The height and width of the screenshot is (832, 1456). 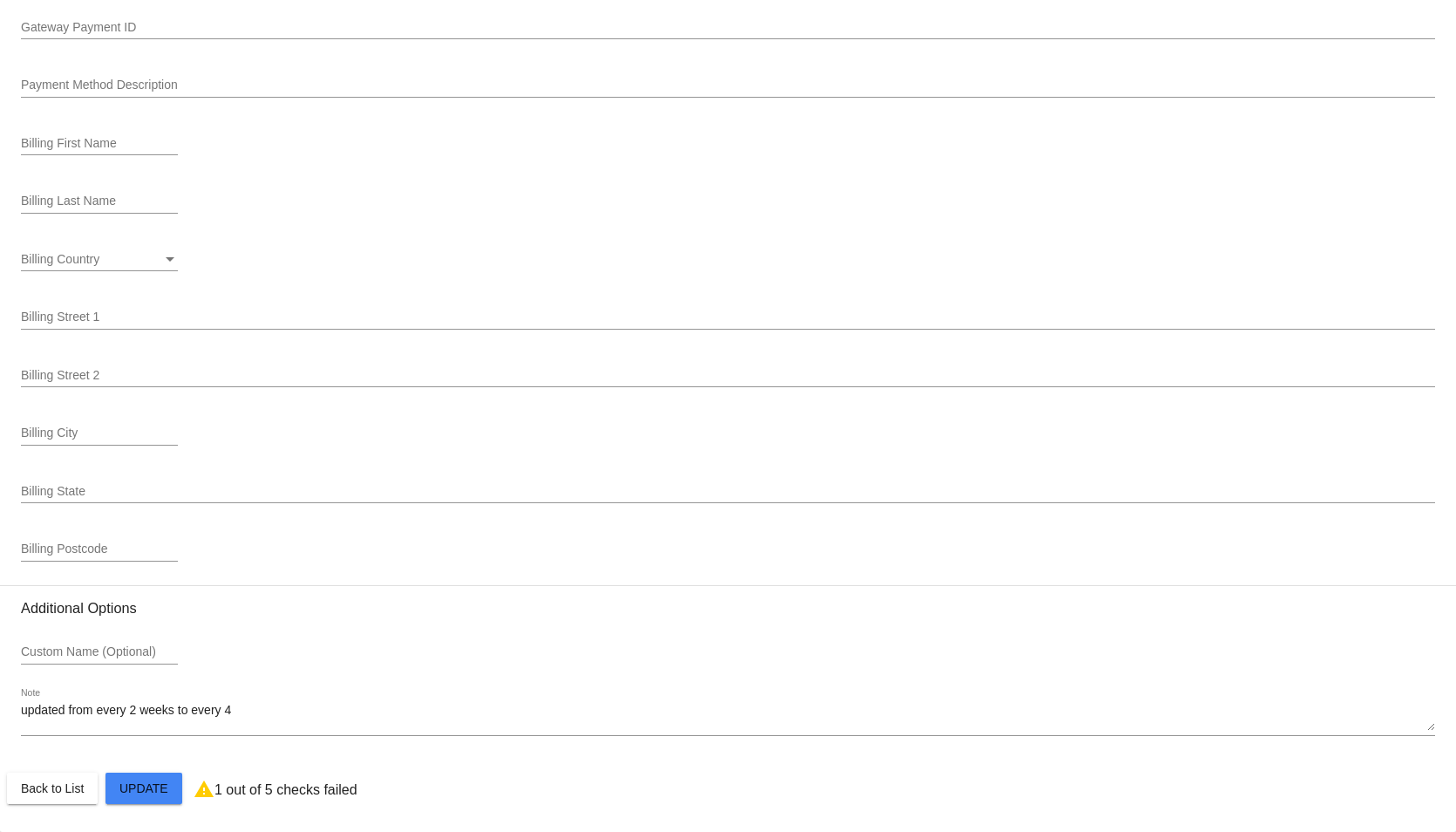 What do you see at coordinates (144, 788) in the screenshot?
I see `span: Update` at bounding box center [144, 788].